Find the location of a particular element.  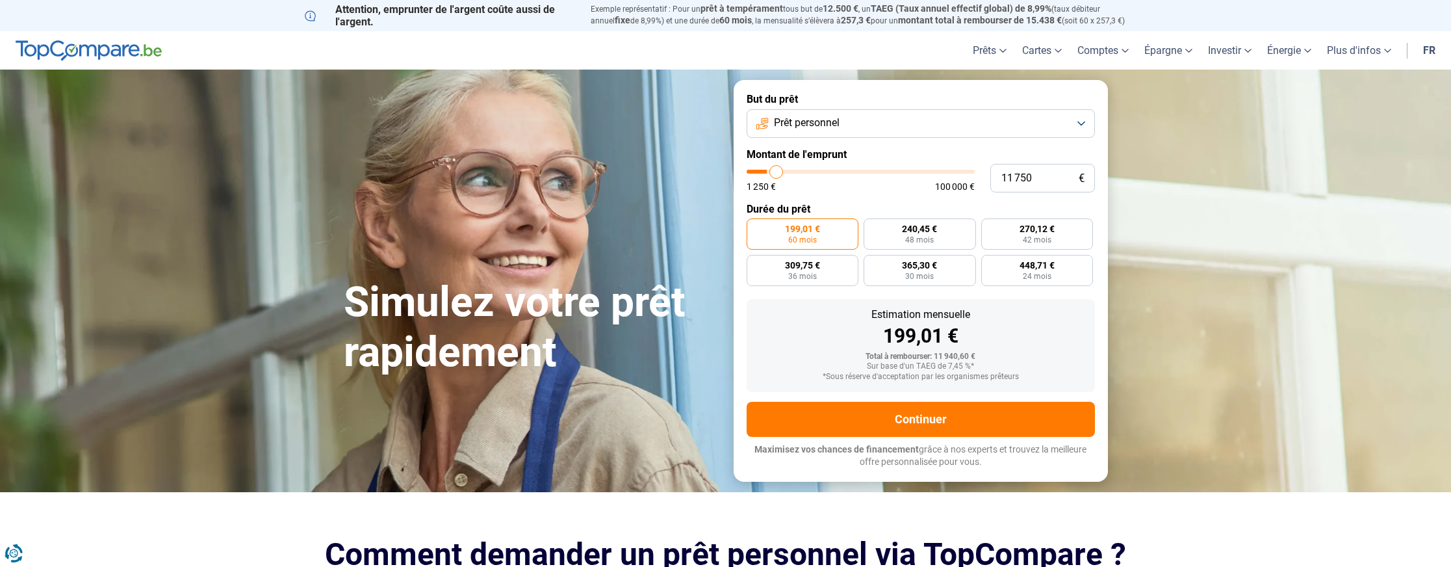

span: 48 mois is located at coordinates (920, 240).